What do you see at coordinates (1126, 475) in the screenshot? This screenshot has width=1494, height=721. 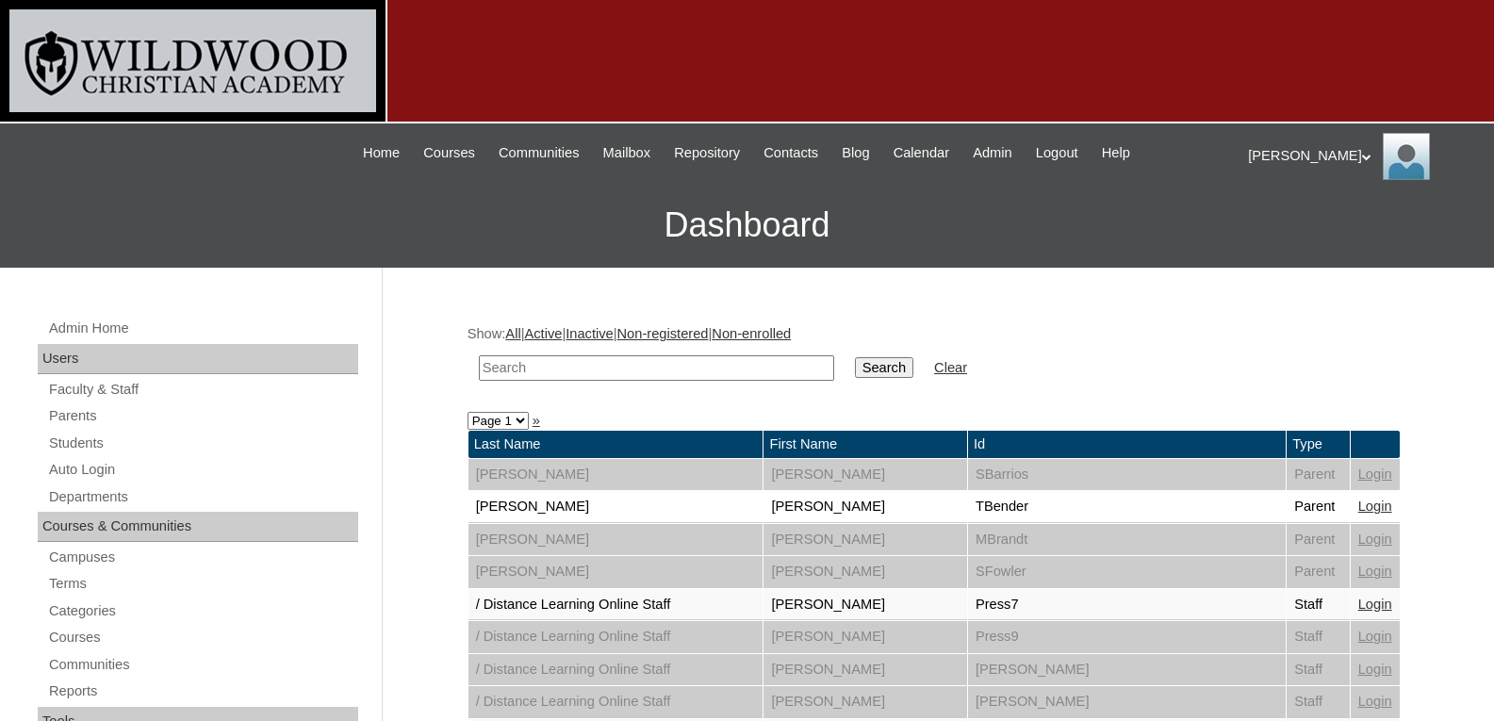 I see `td: SBarrios` at bounding box center [1126, 475].